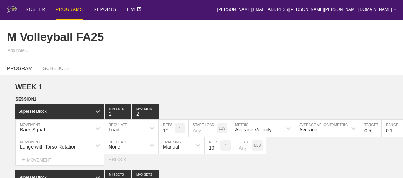  I want to click on div: Lunge with Torso Rotation, so click(48, 147).